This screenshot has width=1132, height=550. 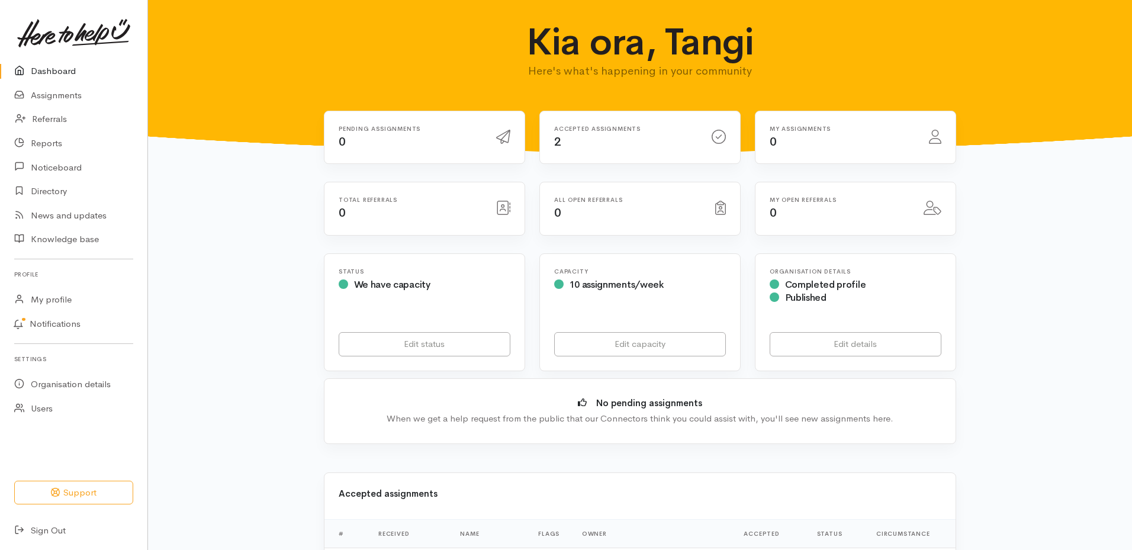 What do you see at coordinates (640, 344) in the screenshot?
I see `a: Edit capacity` at bounding box center [640, 344].